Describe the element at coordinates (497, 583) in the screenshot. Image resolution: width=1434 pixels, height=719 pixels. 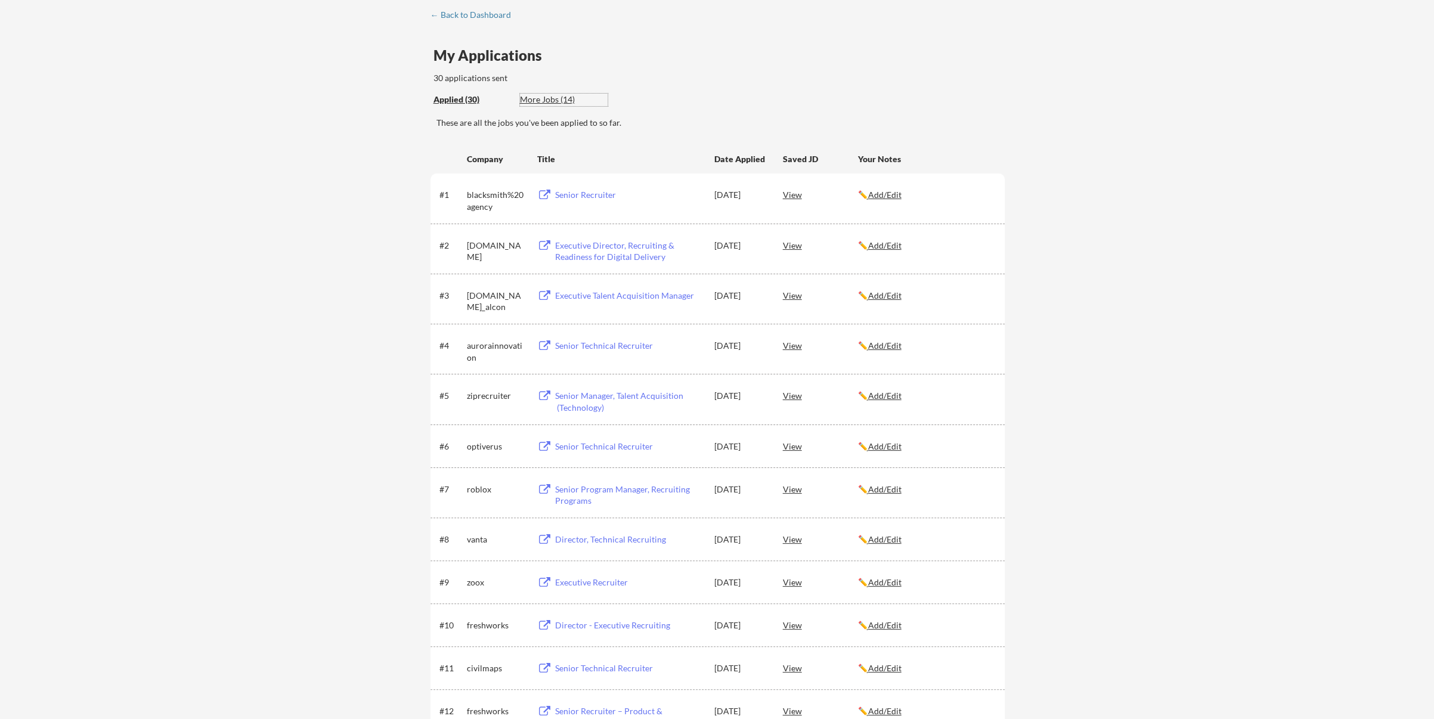
I see `div: zoox` at that location.